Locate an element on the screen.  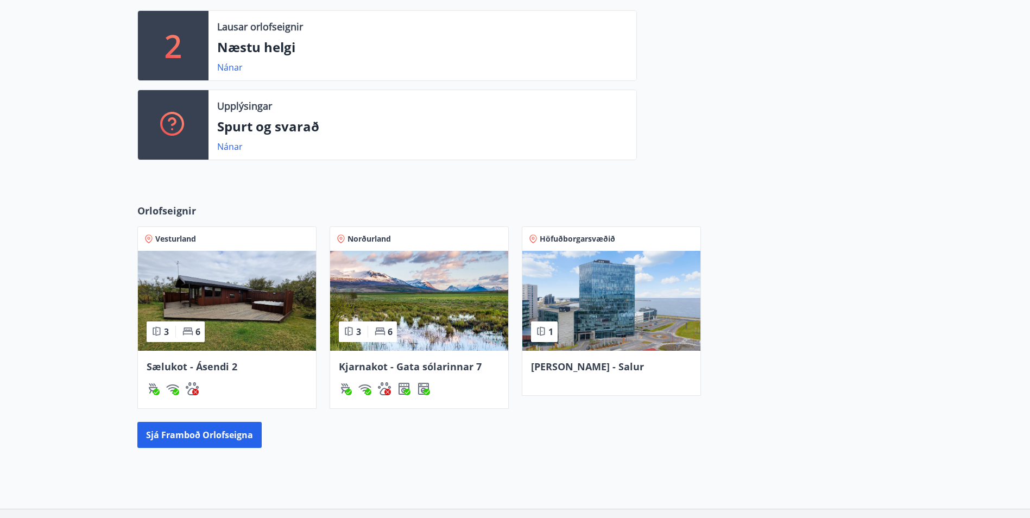
p: Upplýsingar is located at coordinates (244, 106).